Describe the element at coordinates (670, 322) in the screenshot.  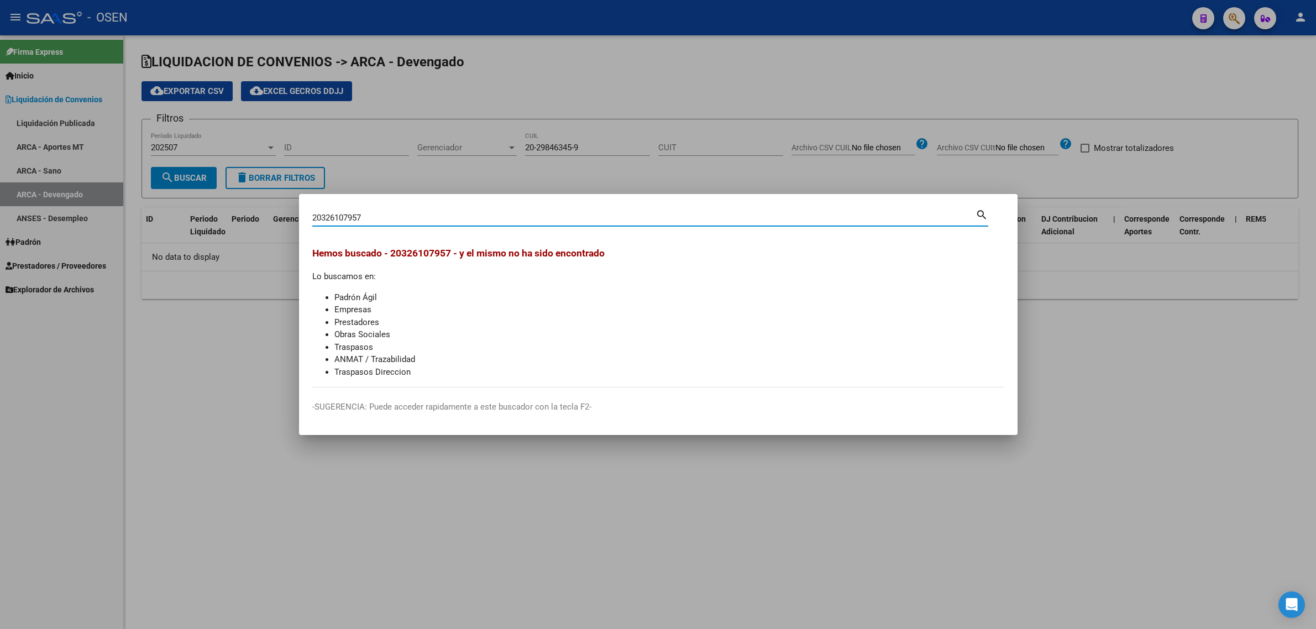
I see `li: Prestadores` at that location.